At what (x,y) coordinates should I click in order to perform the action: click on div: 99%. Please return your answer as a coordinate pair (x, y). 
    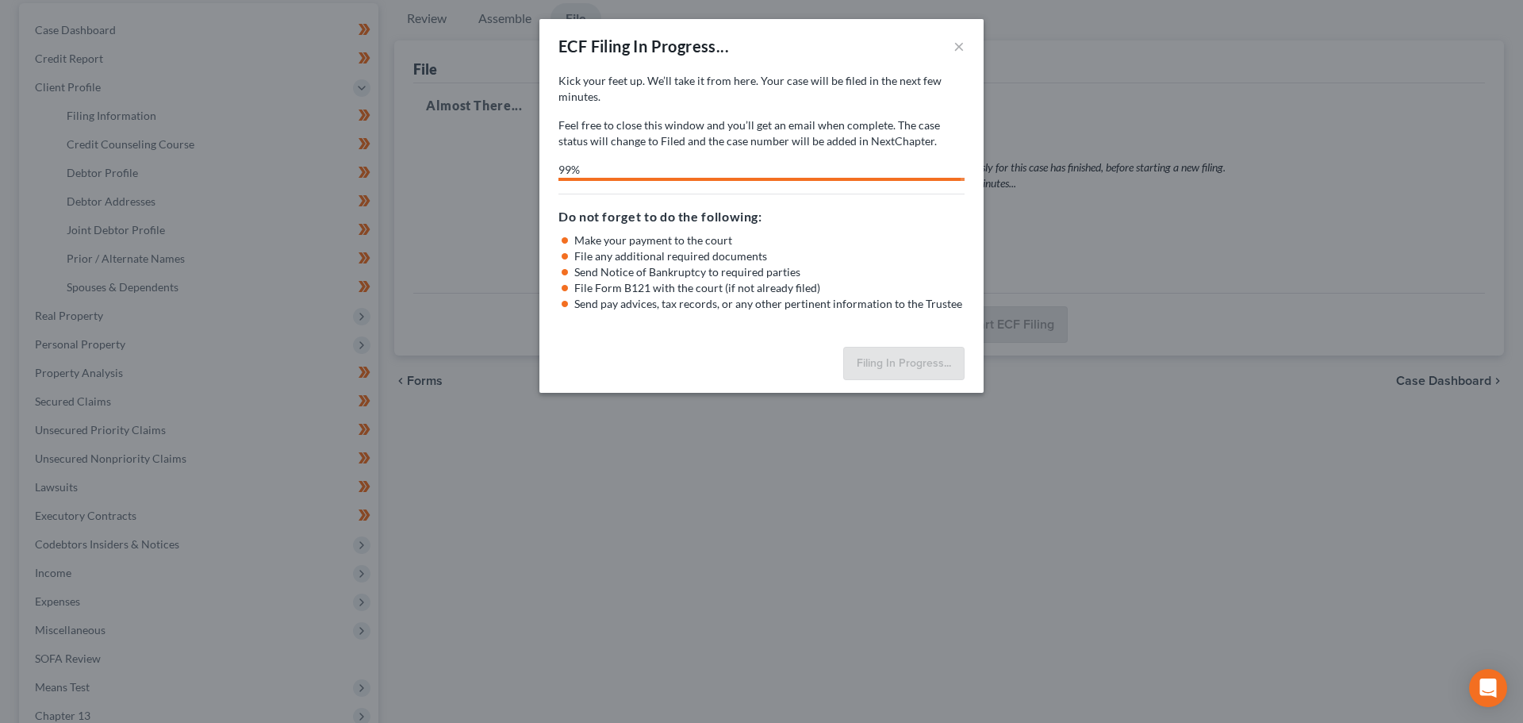
    Looking at the image, I should click on (759, 170).